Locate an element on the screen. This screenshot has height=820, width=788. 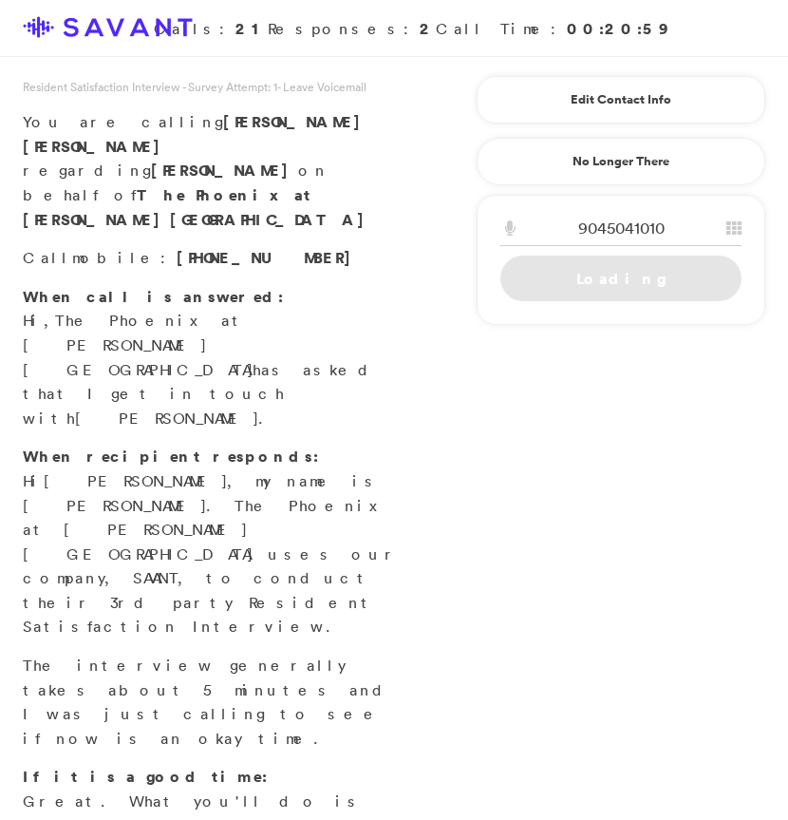
a: Edit Contact Info is located at coordinates (621, 100).